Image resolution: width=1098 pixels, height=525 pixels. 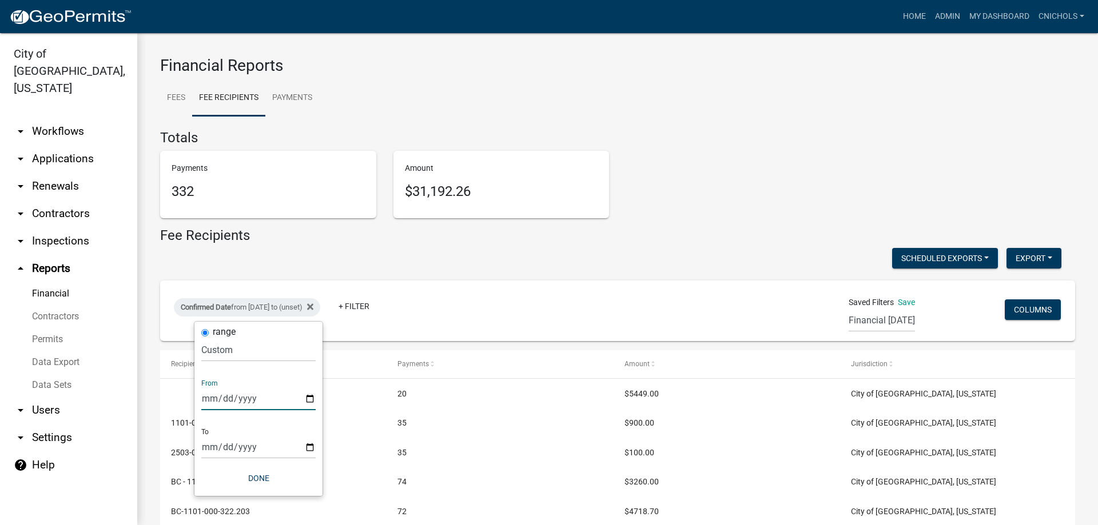 What do you see at coordinates (229, 98) in the screenshot?
I see `a: Fee Recipients` at bounding box center [229, 98].